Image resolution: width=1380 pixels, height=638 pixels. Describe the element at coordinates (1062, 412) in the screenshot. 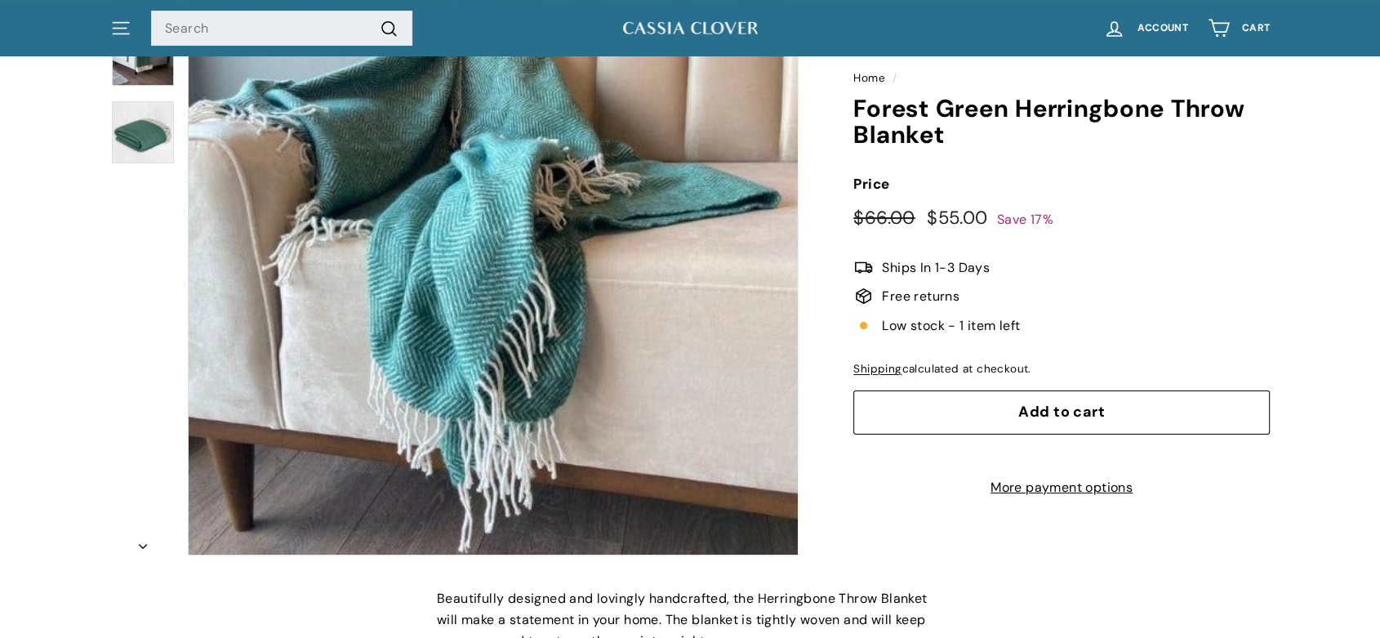

I see `button: Add to cart` at that location.